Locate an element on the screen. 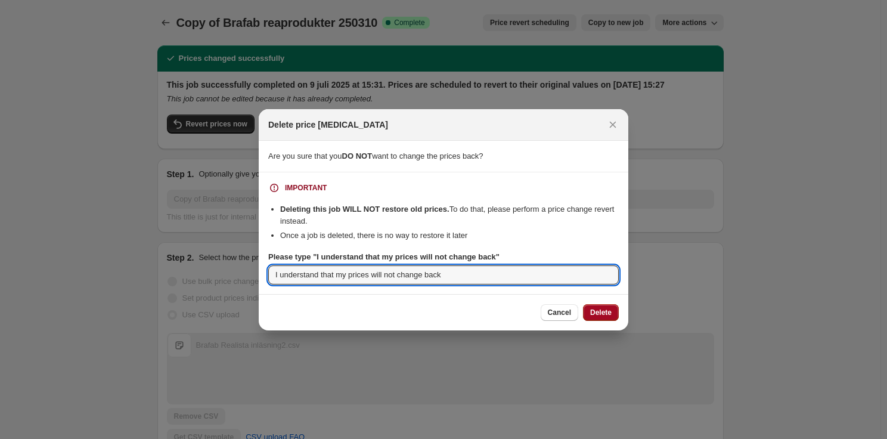 The height and width of the screenshot is (439, 887). li: Once a job is deleted, there is no way to restore it later is located at coordinates (450, 236).